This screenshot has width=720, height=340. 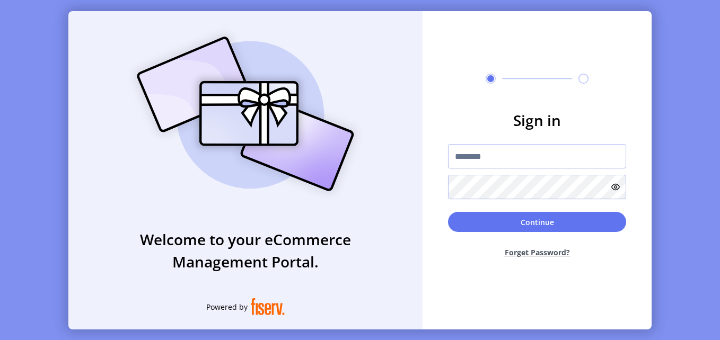 What do you see at coordinates (537, 252) in the screenshot?
I see `button: Forget Password?` at bounding box center [537, 252].